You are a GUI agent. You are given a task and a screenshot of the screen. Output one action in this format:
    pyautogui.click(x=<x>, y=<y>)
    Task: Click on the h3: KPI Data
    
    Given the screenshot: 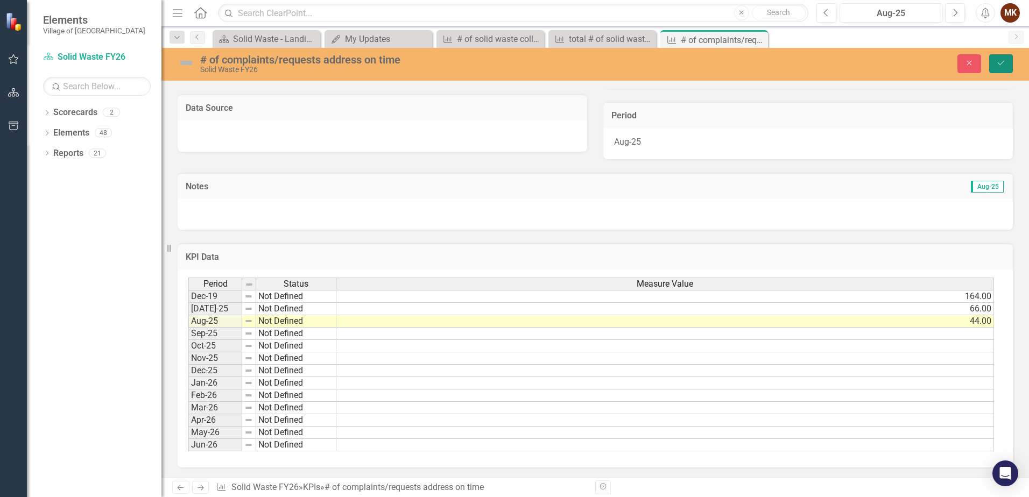 What is the action you would take?
    pyautogui.click(x=595, y=257)
    